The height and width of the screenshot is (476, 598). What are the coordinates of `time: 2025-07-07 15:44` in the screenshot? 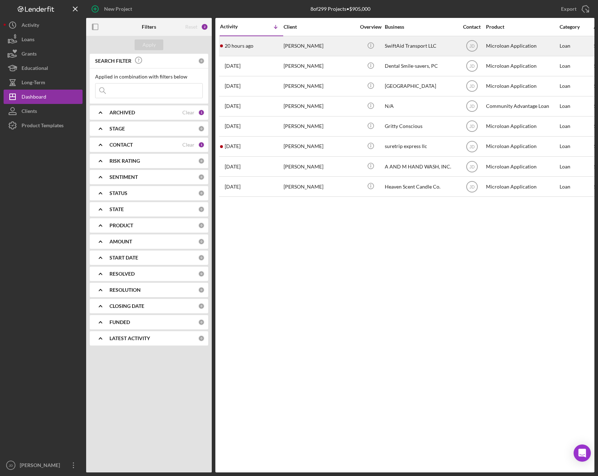 It's located at (232, 106).